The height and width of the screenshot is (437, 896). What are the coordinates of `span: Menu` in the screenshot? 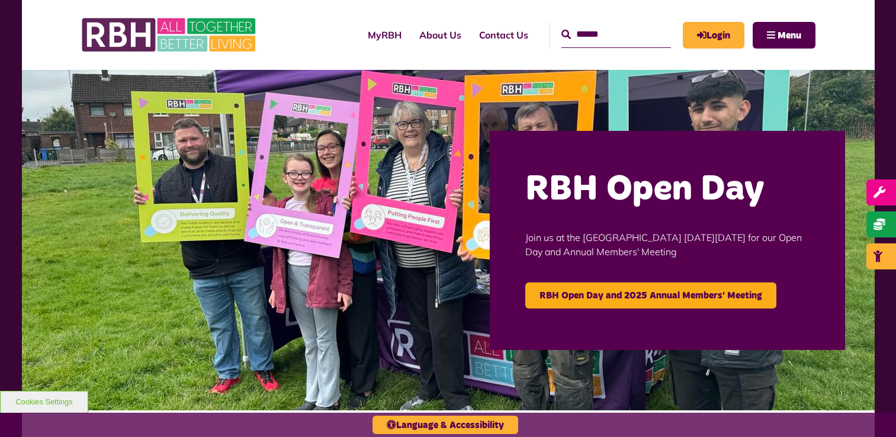 It's located at (790, 36).